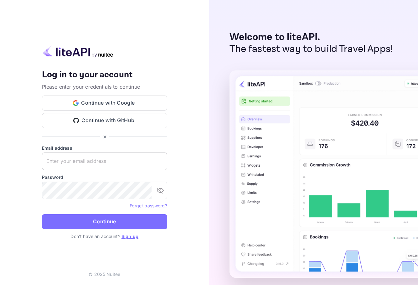 The height and width of the screenshot is (285, 418). Describe the element at coordinates (104, 136) in the screenshot. I see `p: or` at that location.